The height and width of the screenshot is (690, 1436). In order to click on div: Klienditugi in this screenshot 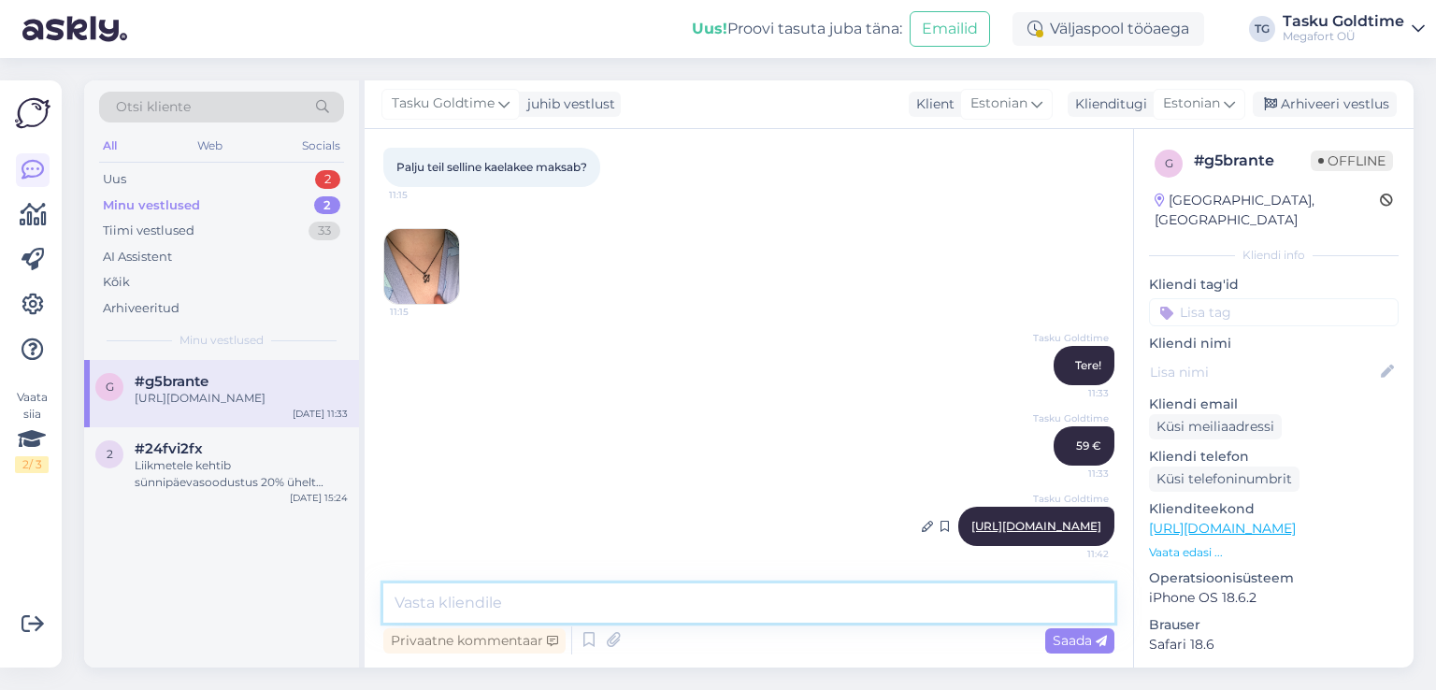, I will do `click(1107, 104)`.